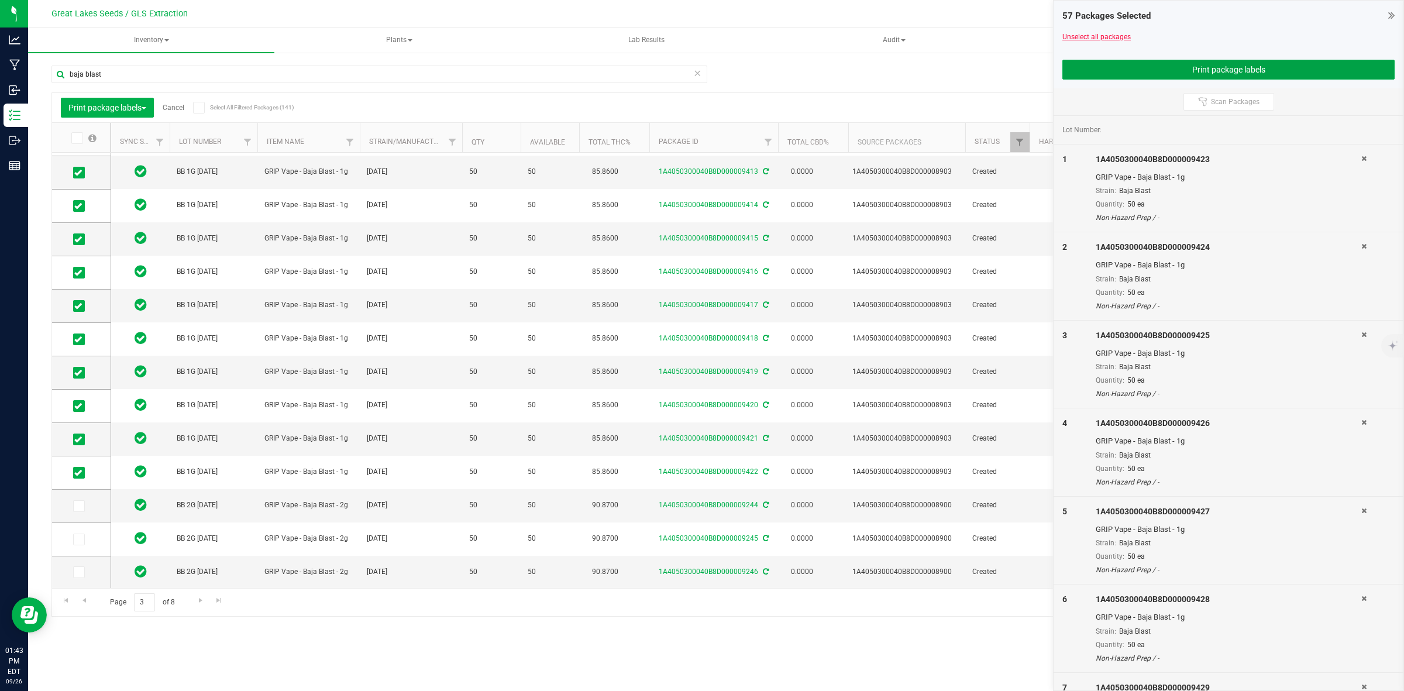 The width and height of the screenshot is (1404, 691). What do you see at coordinates (698, 73) in the screenshot?
I see `span: Clear` at bounding box center [698, 73].